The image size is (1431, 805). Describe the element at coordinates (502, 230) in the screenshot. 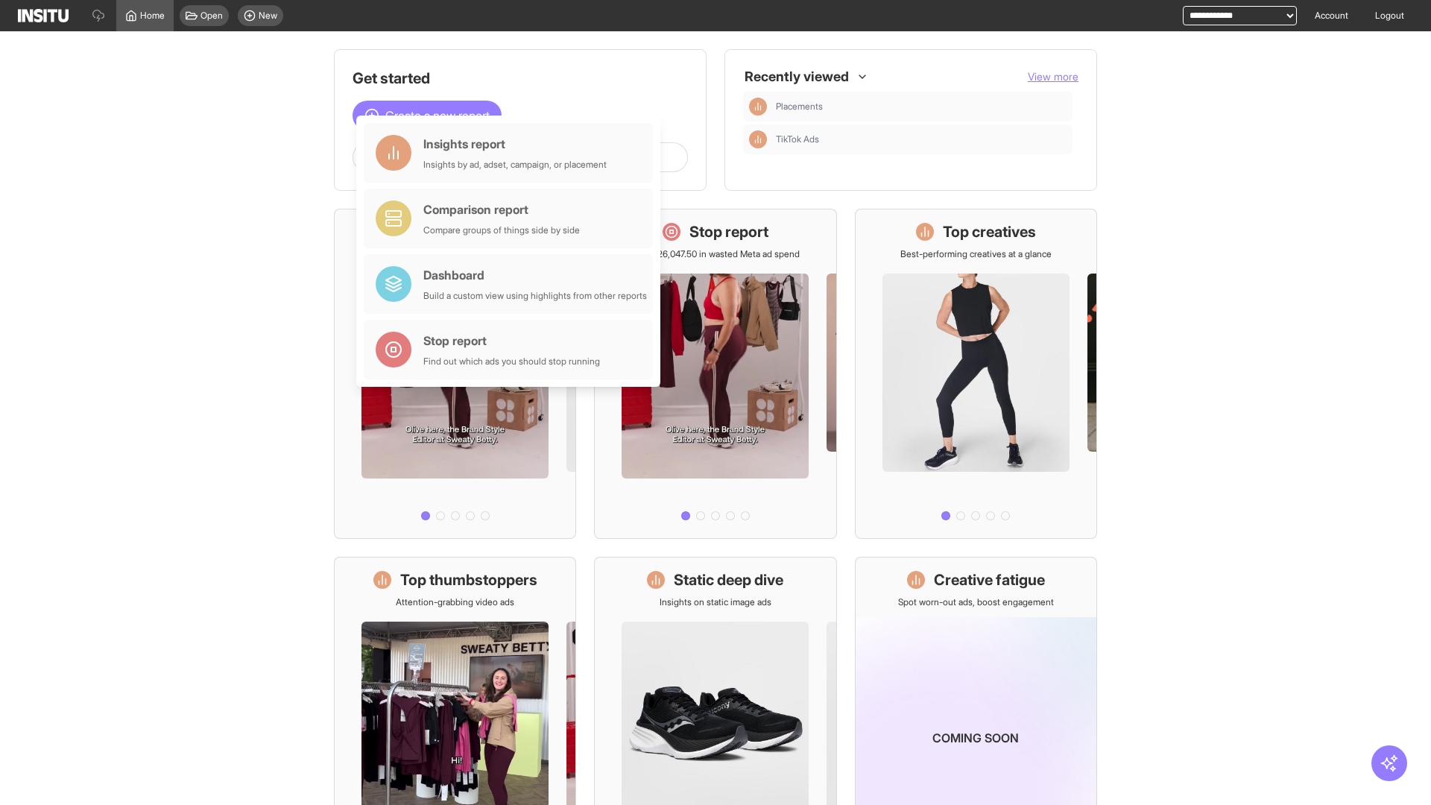

I see `div: Compare groups of things side by side` at that location.